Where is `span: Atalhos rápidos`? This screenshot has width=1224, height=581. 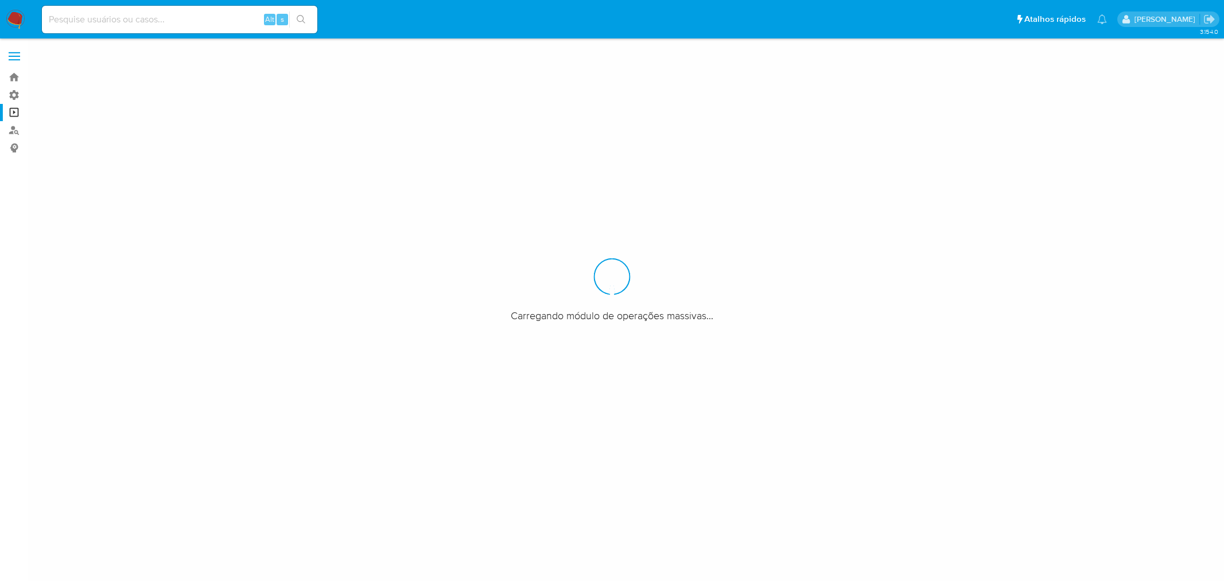
span: Atalhos rápidos is located at coordinates (1054, 19).